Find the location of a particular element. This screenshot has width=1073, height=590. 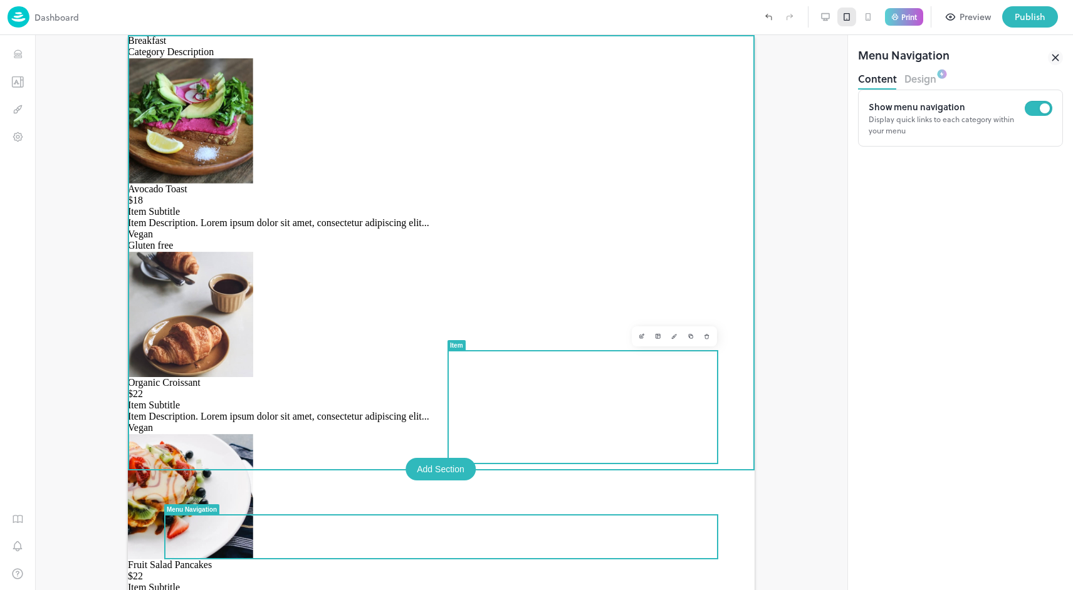

div: Add Section is located at coordinates (313, 434).